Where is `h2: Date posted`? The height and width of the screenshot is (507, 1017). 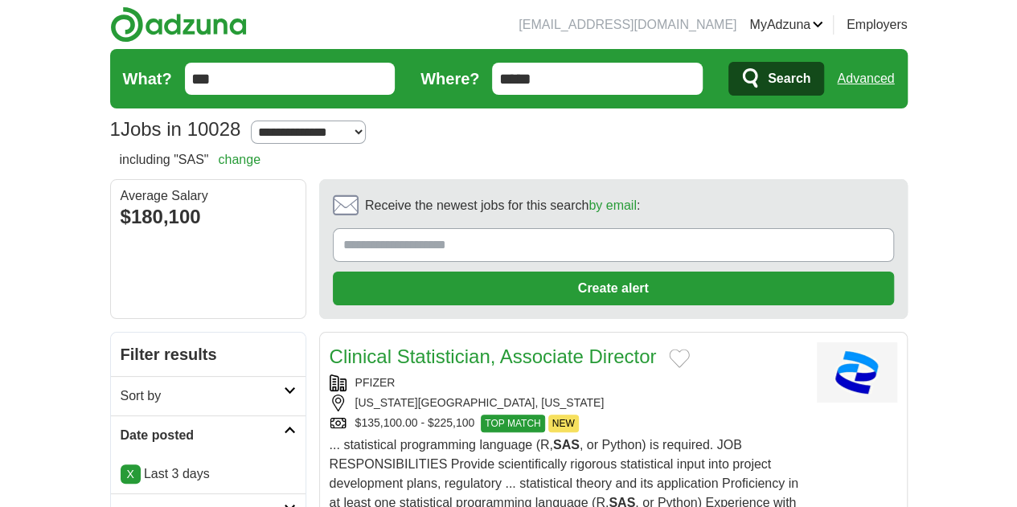
h2: Date posted is located at coordinates (202, 436).